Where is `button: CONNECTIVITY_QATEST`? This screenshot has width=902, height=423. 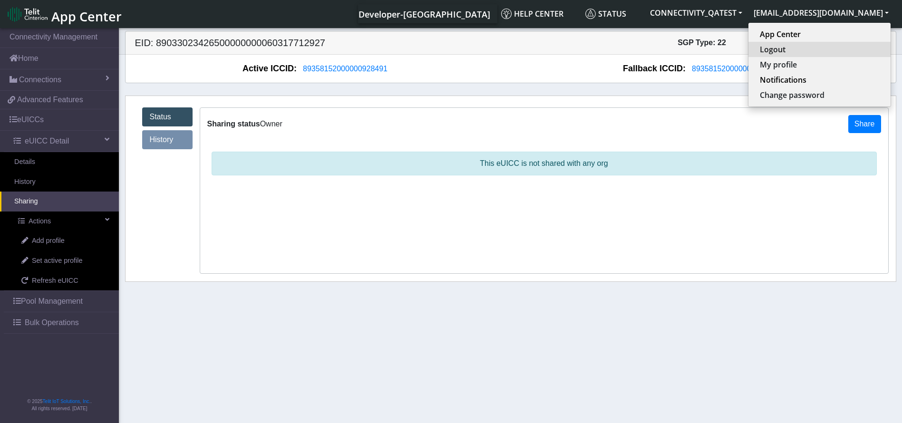 button: CONNECTIVITY_QATEST is located at coordinates (696, 13).